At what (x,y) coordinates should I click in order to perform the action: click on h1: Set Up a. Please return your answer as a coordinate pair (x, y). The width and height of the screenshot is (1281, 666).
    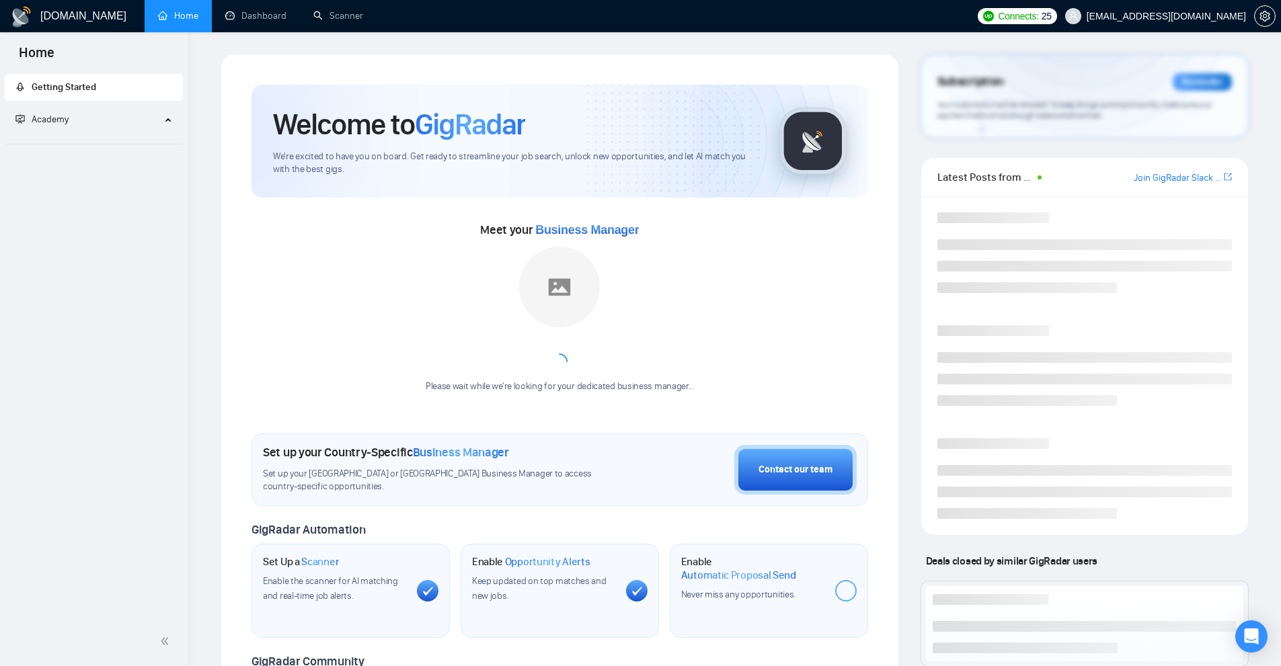
    Looking at the image, I should click on (301, 562).